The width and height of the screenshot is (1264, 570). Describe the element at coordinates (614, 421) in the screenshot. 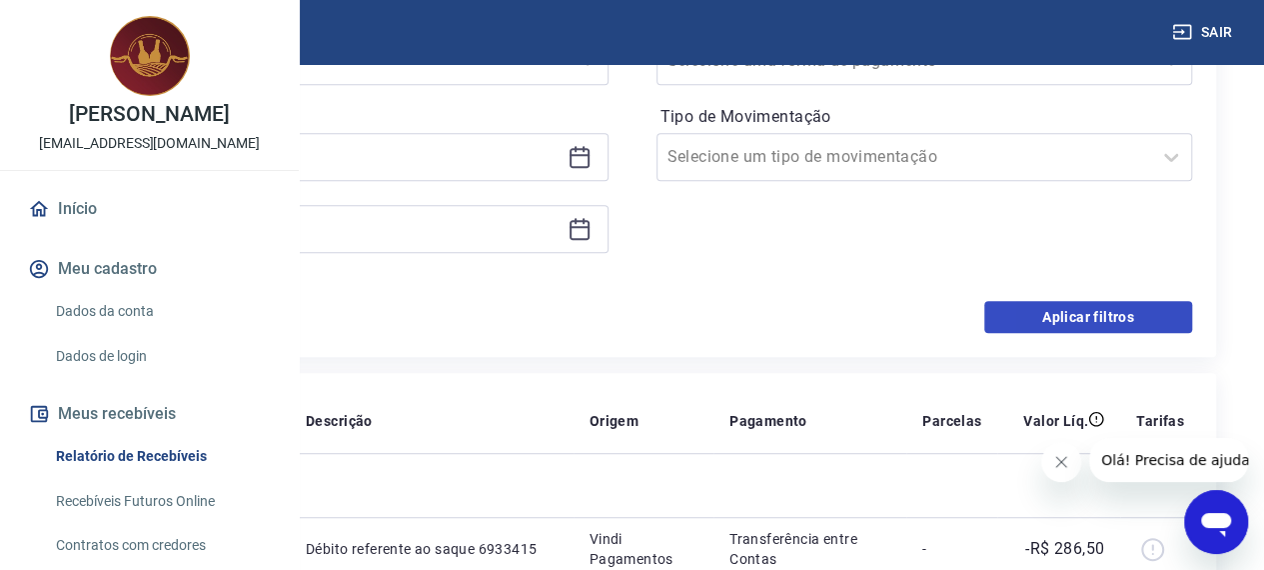

I see `p: Origem` at that location.